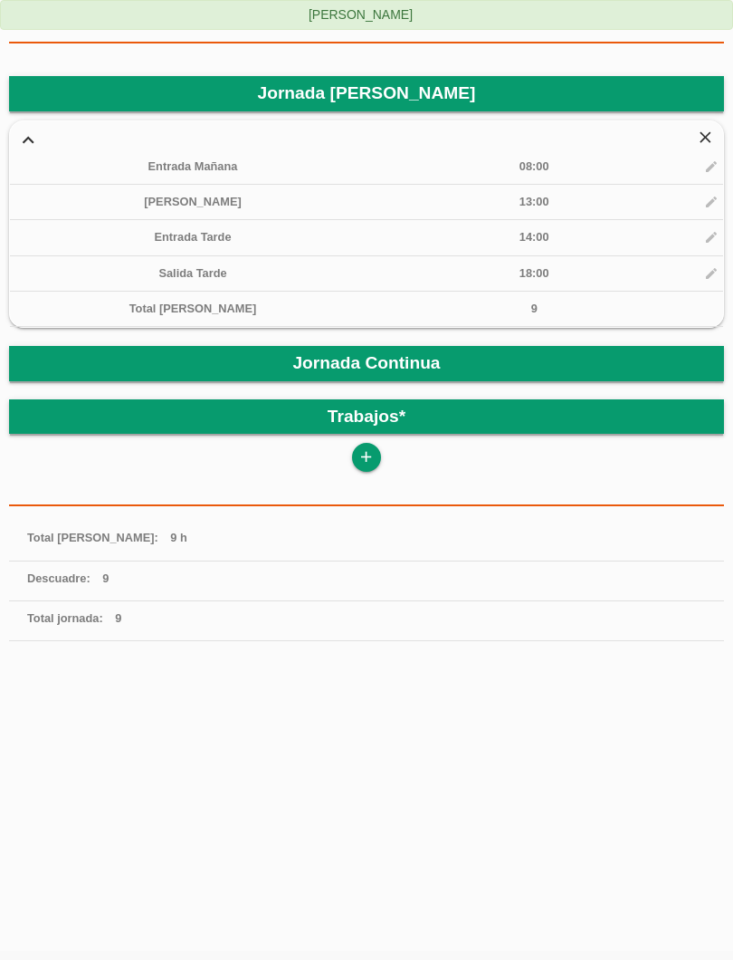  Describe the element at coordinates (534, 236) in the screenshot. I see `span: 14:00` at that location.